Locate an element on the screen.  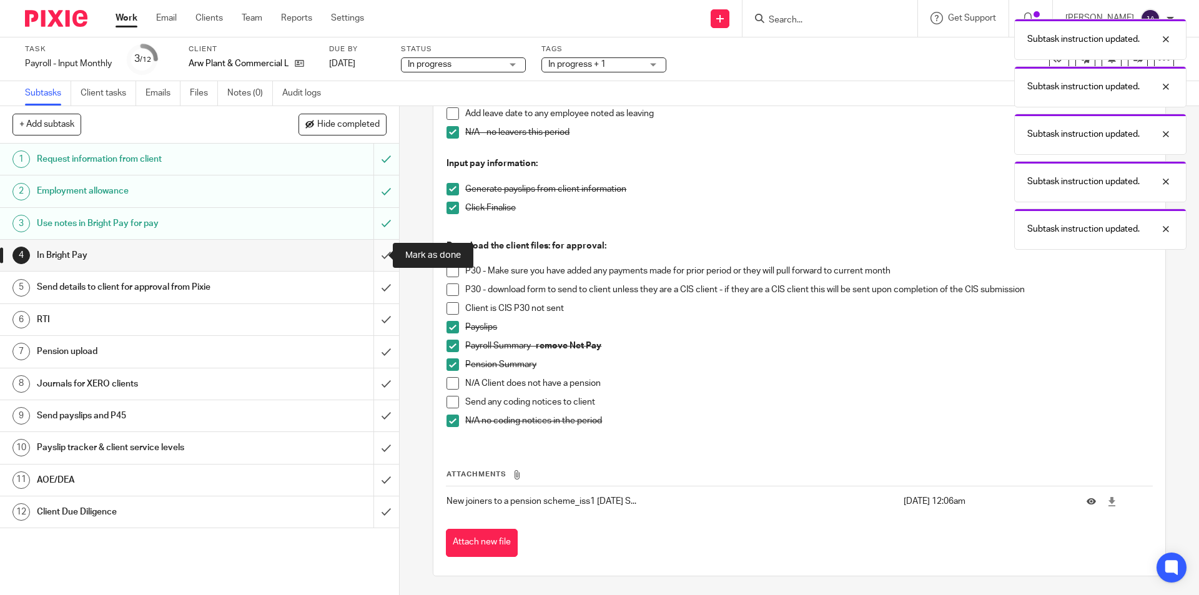
p: N/A - no leavers this period is located at coordinates (808, 132).